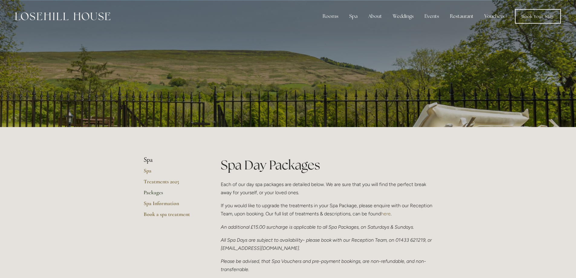 This screenshot has width=576, height=278. What do you see at coordinates (172, 184) in the screenshot?
I see `a: Treatments 2025` at bounding box center [172, 184].